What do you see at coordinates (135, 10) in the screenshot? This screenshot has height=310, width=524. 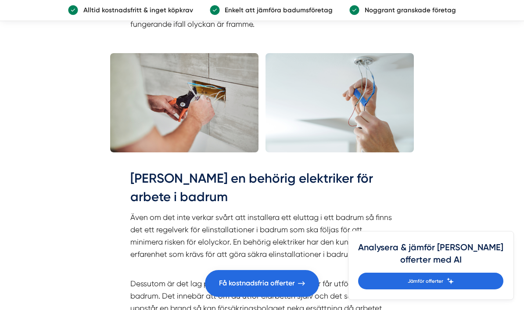 I see `p: Alltid kostnadsfritt & inget köpkrav` at bounding box center [135, 10].